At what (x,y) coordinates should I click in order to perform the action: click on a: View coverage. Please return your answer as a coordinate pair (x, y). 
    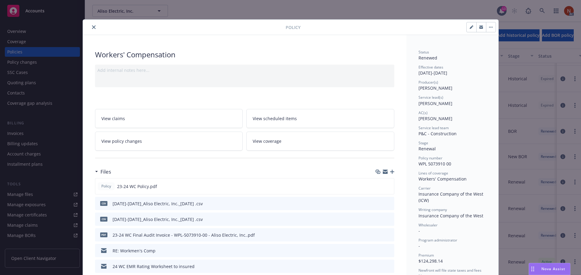
    Looking at the image, I should click on (320, 141).